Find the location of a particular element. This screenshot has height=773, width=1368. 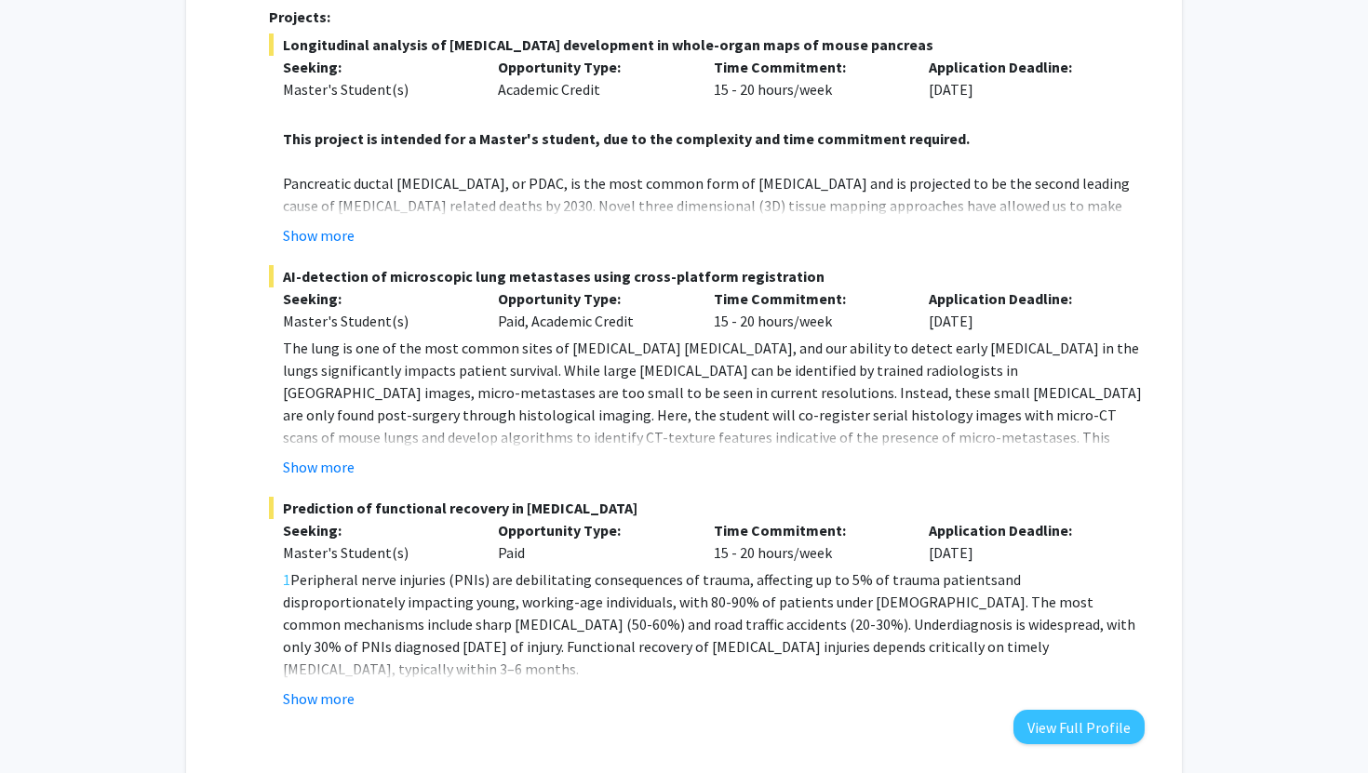

div: Paid is located at coordinates (592, 542).